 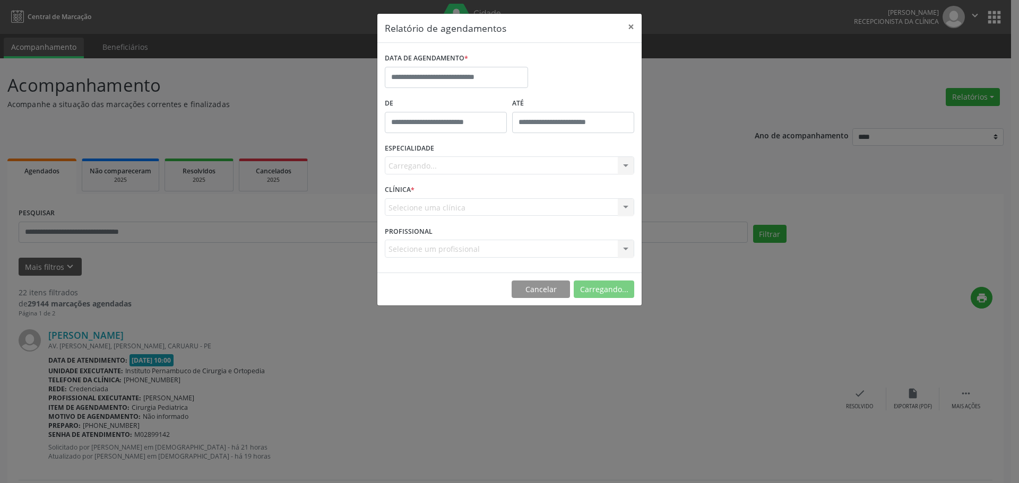 What do you see at coordinates (604, 290) in the screenshot?
I see `button: Carregando...` at bounding box center [604, 290].